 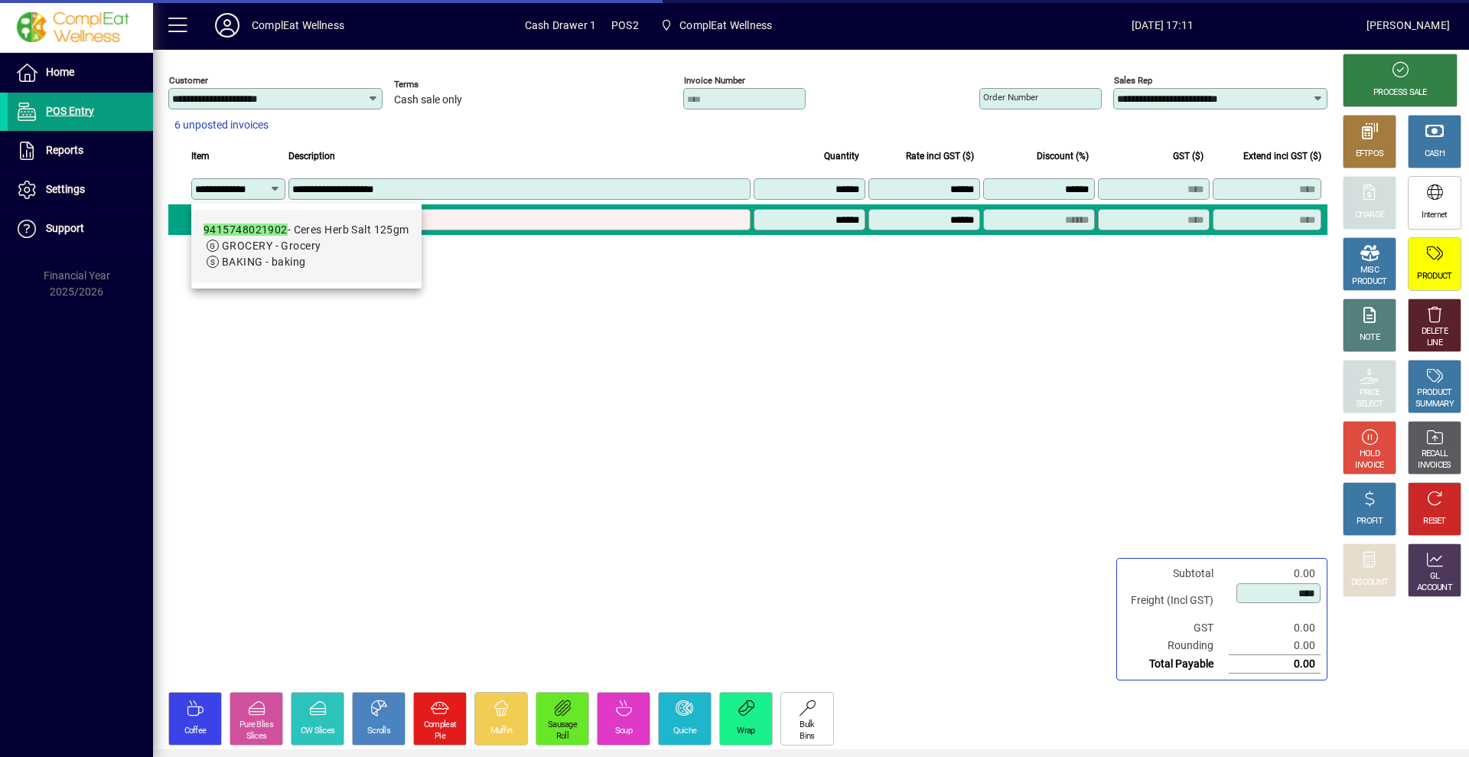 What do you see at coordinates (440, 724) in the screenshot?
I see `div: Compleat` at bounding box center [440, 724].